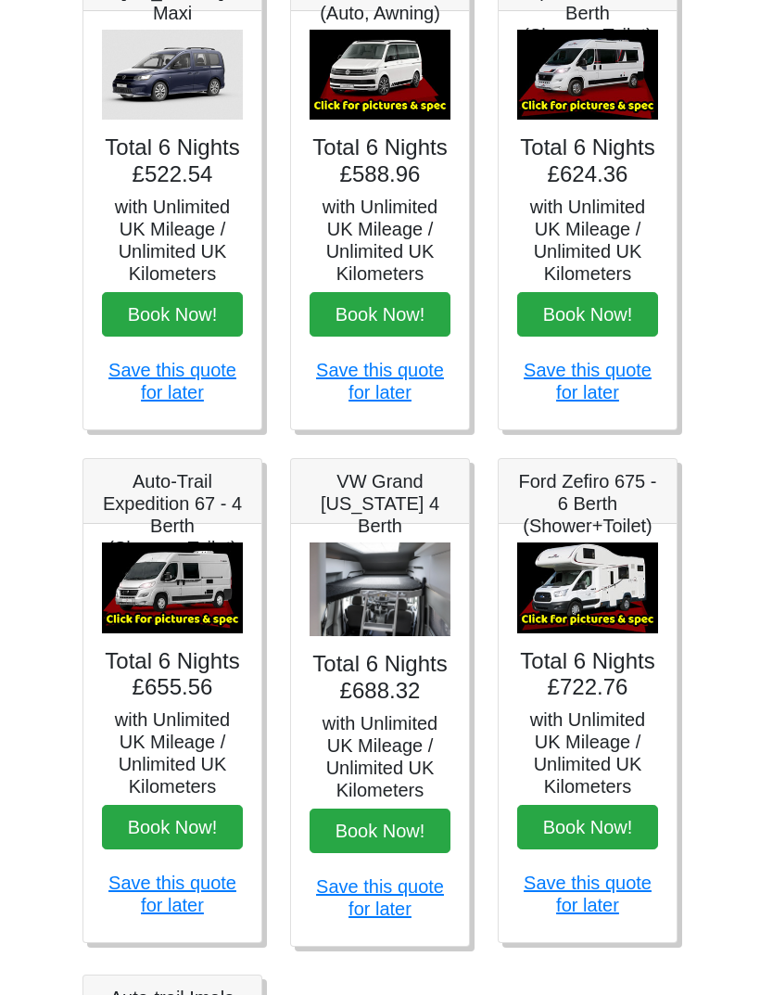  Describe the element at coordinates (172, 675) in the screenshot. I see `h4: Total 6 Nights £655.56` at that location.